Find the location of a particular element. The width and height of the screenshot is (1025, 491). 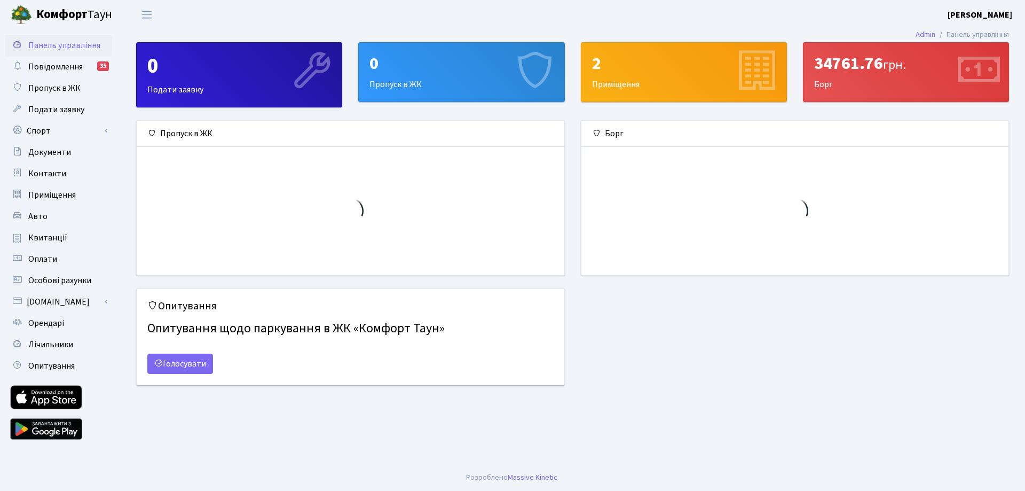

span: Повідомлення is located at coordinates (56, 67).